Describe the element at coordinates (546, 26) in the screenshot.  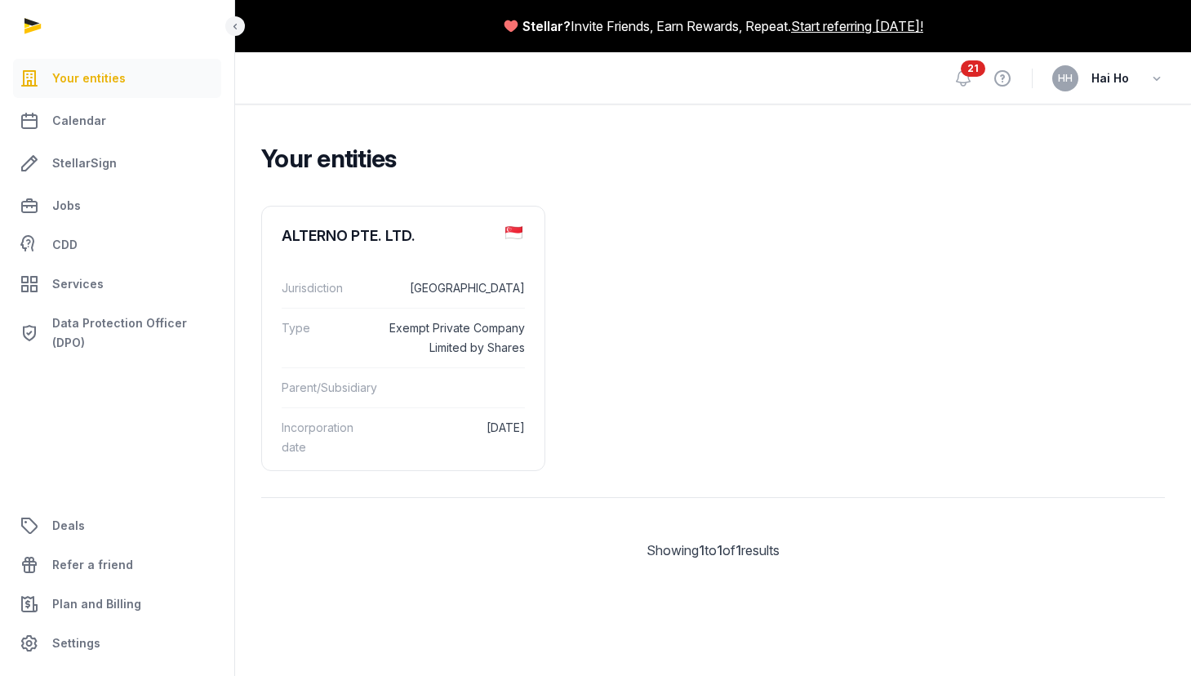
I see `span: Stellar?` at that location.